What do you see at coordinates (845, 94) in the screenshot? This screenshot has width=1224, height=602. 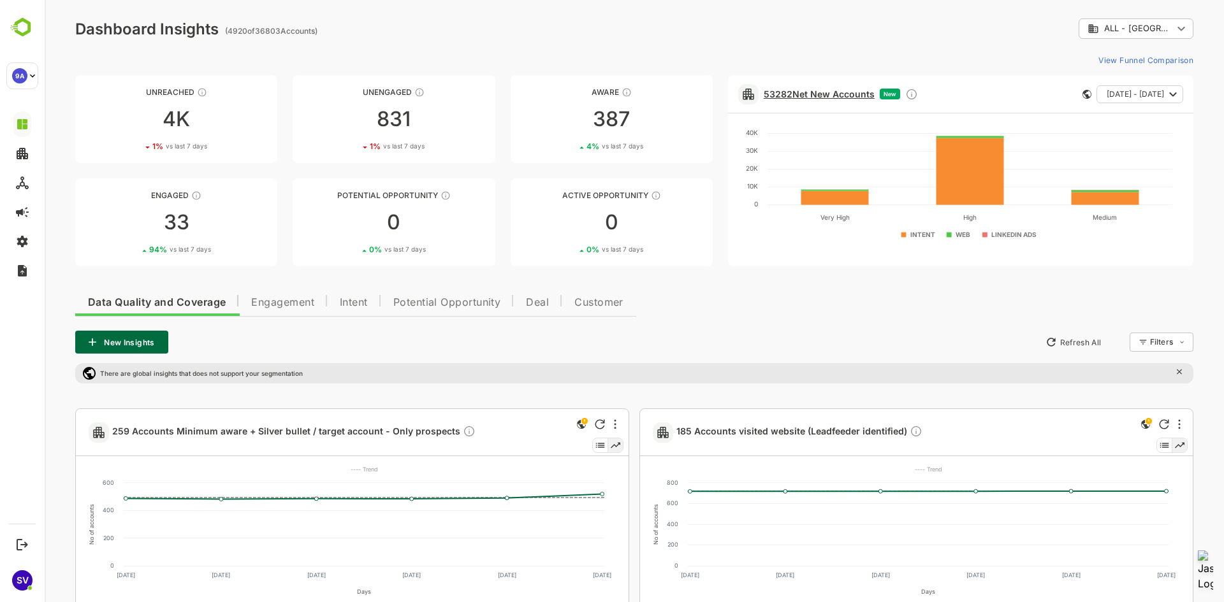 I see `span: New` at bounding box center [845, 94].